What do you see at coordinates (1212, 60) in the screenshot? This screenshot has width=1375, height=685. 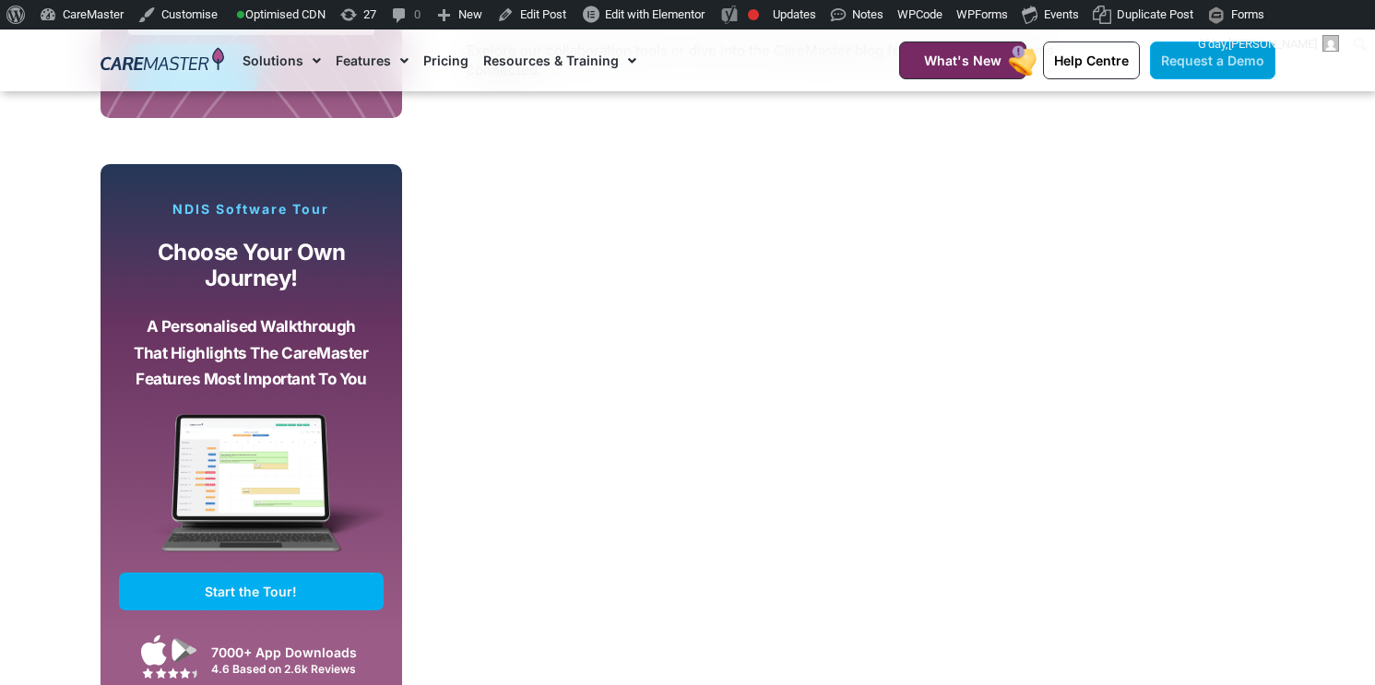 I see `a: Request a Demo` at bounding box center [1212, 60].